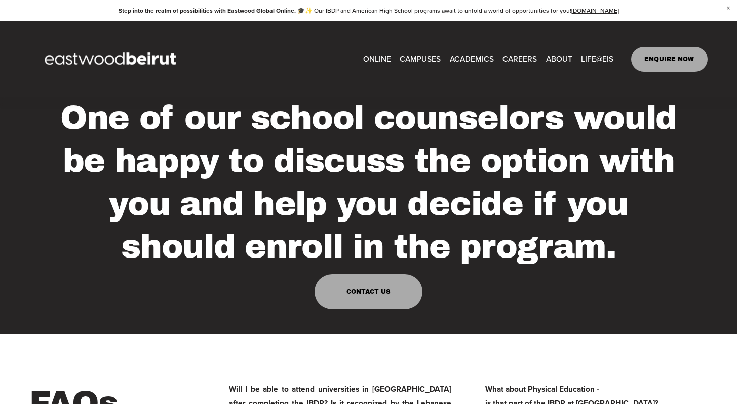 This screenshot has width=737, height=404. I want to click on span: CAMPUSES, so click(420, 59).